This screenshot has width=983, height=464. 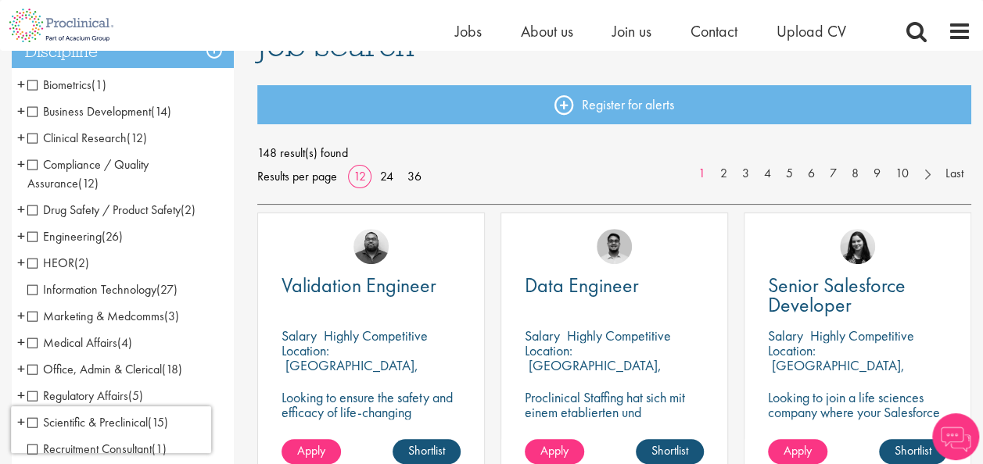 What do you see at coordinates (371, 246) in the screenshot?
I see `a: Ashley Bennett` at bounding box center [371, 246].